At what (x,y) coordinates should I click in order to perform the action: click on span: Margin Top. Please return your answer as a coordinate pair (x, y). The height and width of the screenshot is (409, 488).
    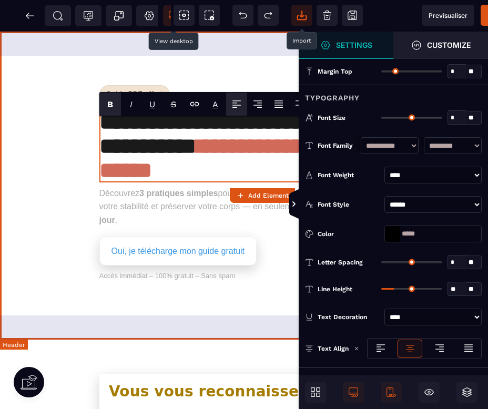
    Looking at the image, I should click on (335, 72).